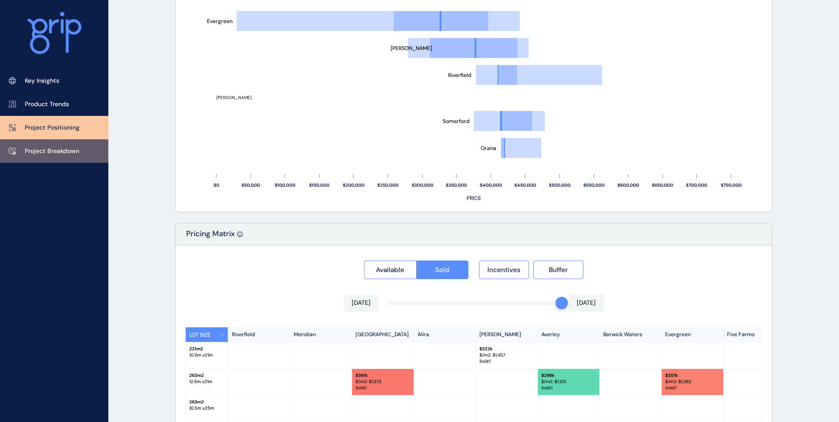 The image size is (839, 422). What do you see at coordinates (456, 185) in the screenshot?
I see `text: $350,000` at bounding box center [456, 185].